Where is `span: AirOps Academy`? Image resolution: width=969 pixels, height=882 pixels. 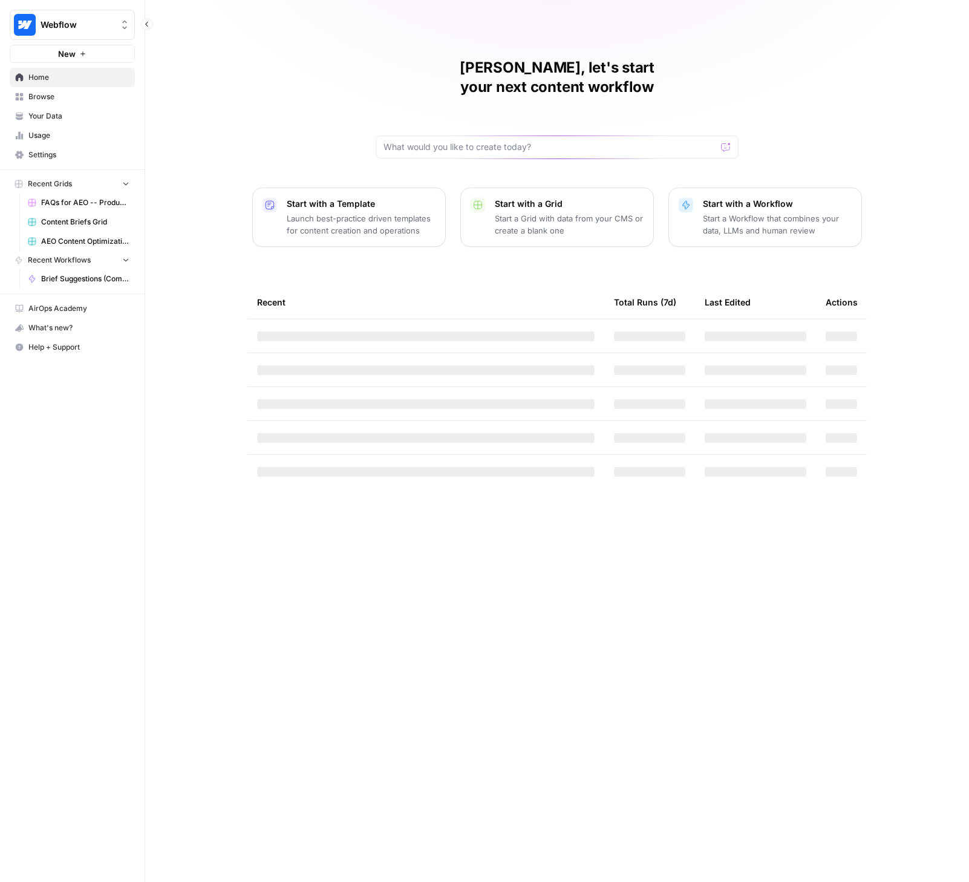
span: AirOps Academy is located at coordinates (79, 309).